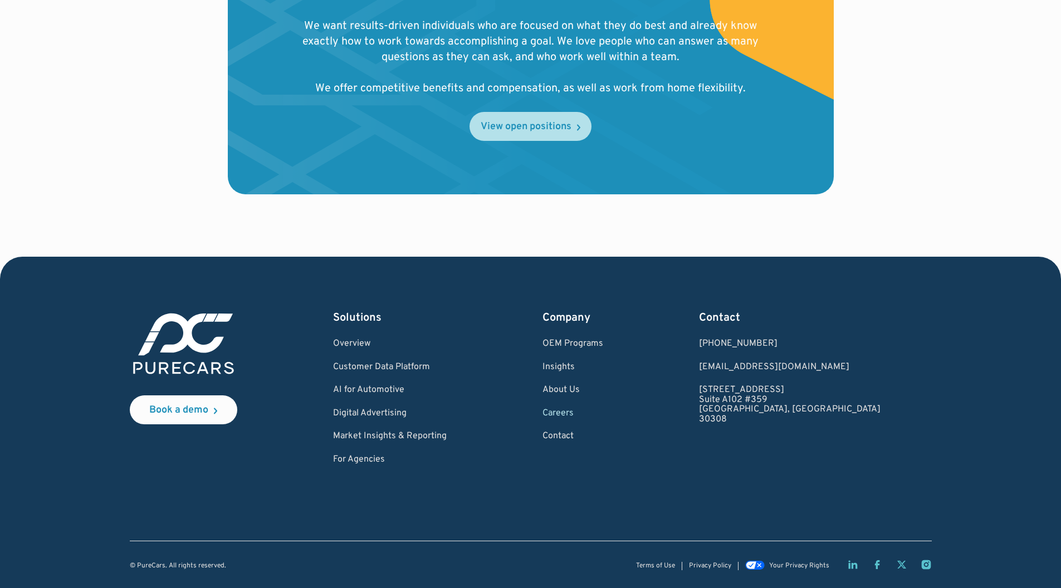 The image size is (1061, 588). What do you see at coordinates (572, 436) in the screenshot?
I see `a: Contact` at bounding box center [572, 436].